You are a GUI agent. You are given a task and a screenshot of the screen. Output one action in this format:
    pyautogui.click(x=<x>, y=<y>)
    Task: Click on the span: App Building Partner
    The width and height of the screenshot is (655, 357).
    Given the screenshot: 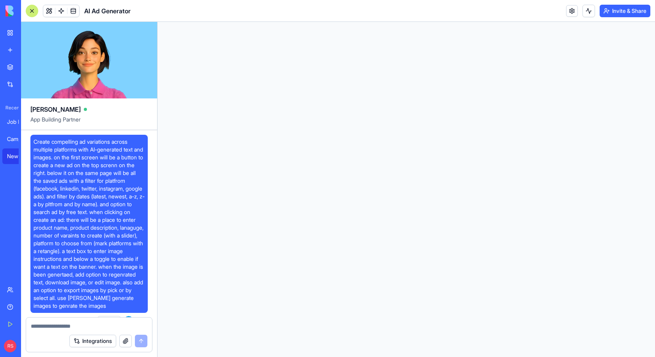 What is the action you would take?
    pyautogui.click(x=89, y=122)
    